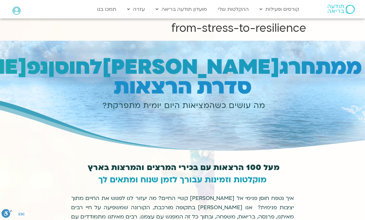 This screenshot has height=220, width=365. I want to click on p: מוקלטות וזמינות עבורך לזמן שנוח ומתאים לך, so click(182, 180).